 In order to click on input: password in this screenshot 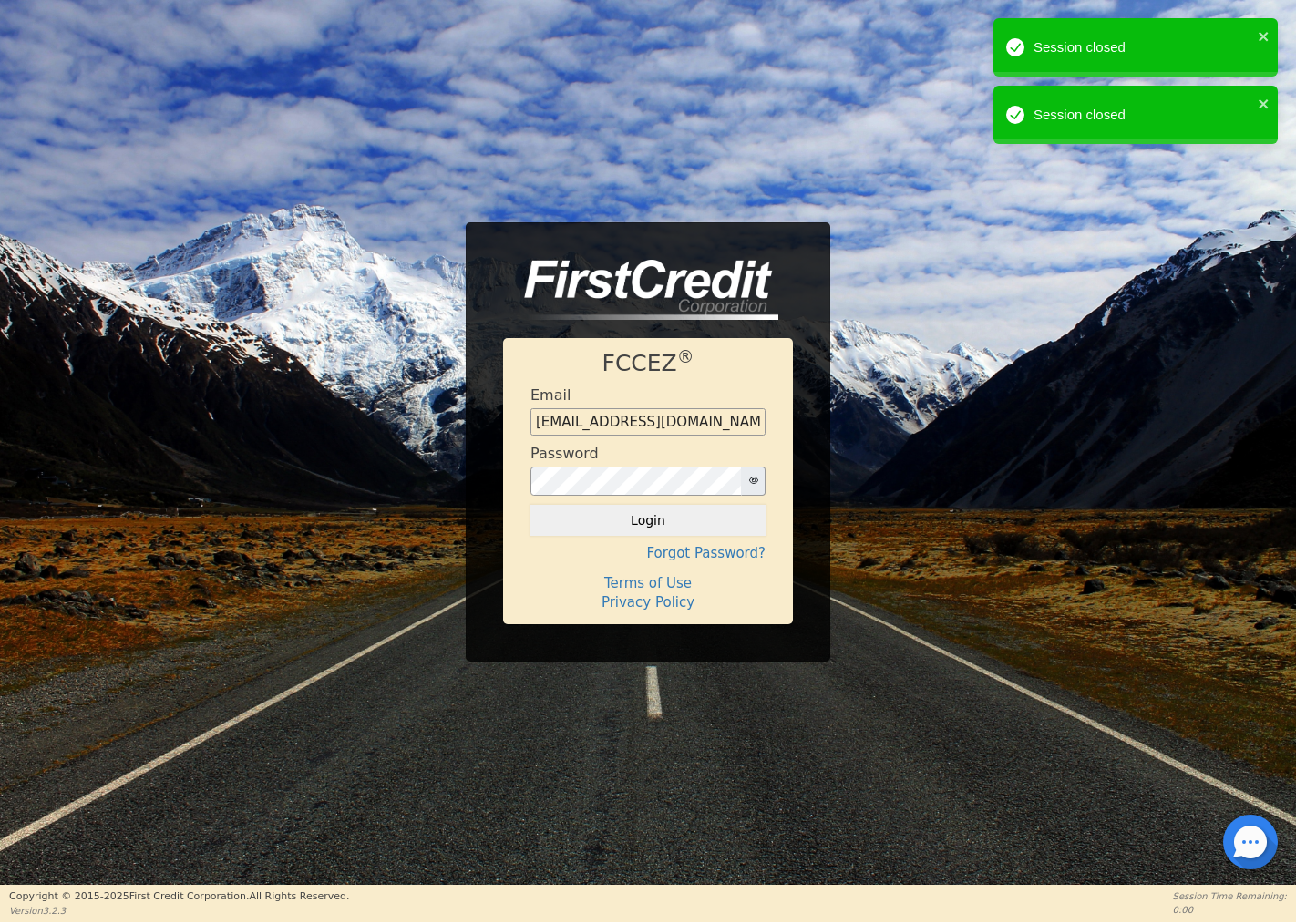, I will do `click(636, 481)`.